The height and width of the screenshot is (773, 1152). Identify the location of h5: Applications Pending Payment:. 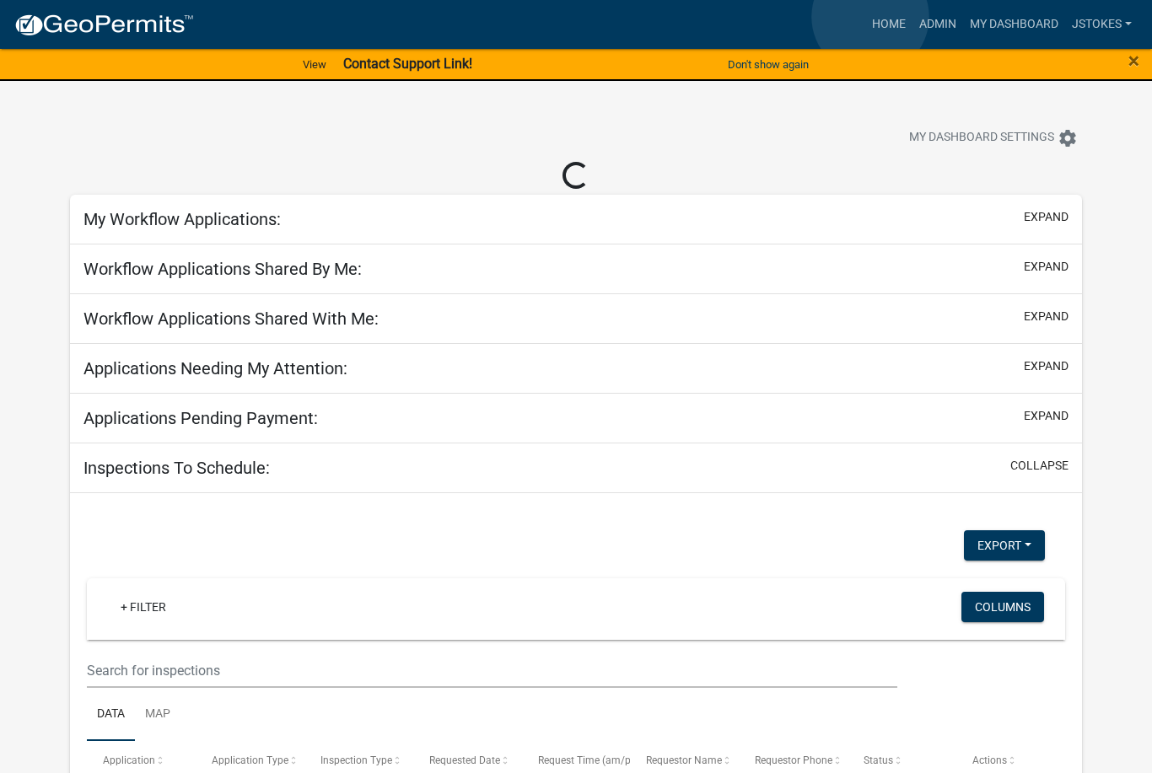
(201, 418).